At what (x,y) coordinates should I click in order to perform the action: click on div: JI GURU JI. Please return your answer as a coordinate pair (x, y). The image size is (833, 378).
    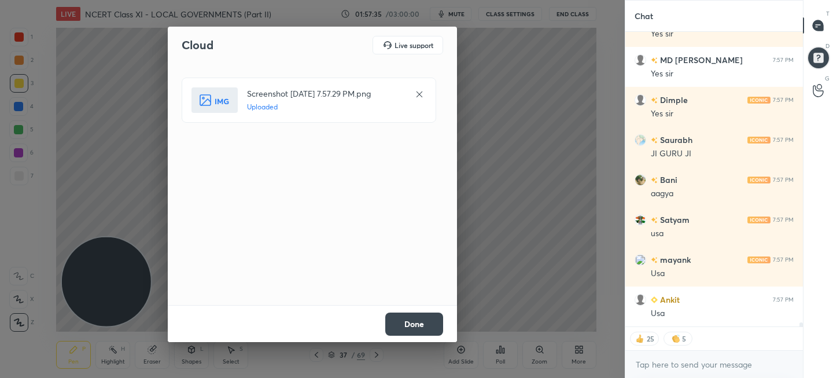
    Looking at the image, I should click on (722, 154).